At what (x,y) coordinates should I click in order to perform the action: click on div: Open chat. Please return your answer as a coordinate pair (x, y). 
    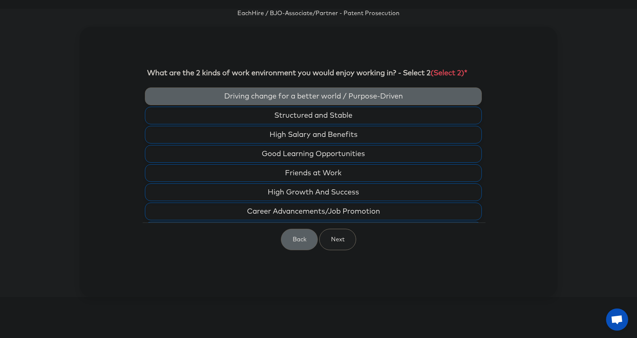
    Looking at the image, I should click on (617, 319).